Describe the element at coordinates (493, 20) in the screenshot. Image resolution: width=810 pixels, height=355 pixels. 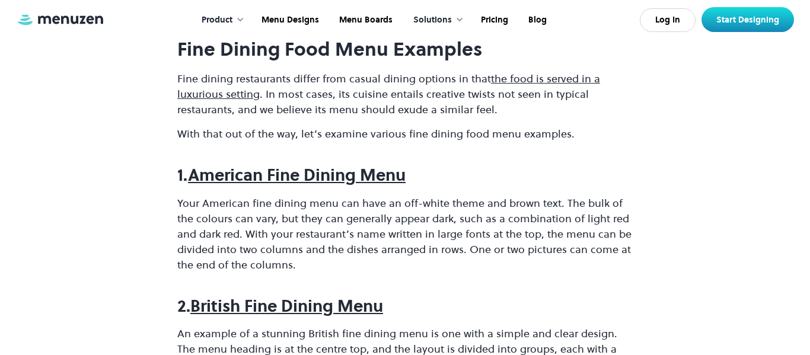
I see `a: Pricing` at that location.